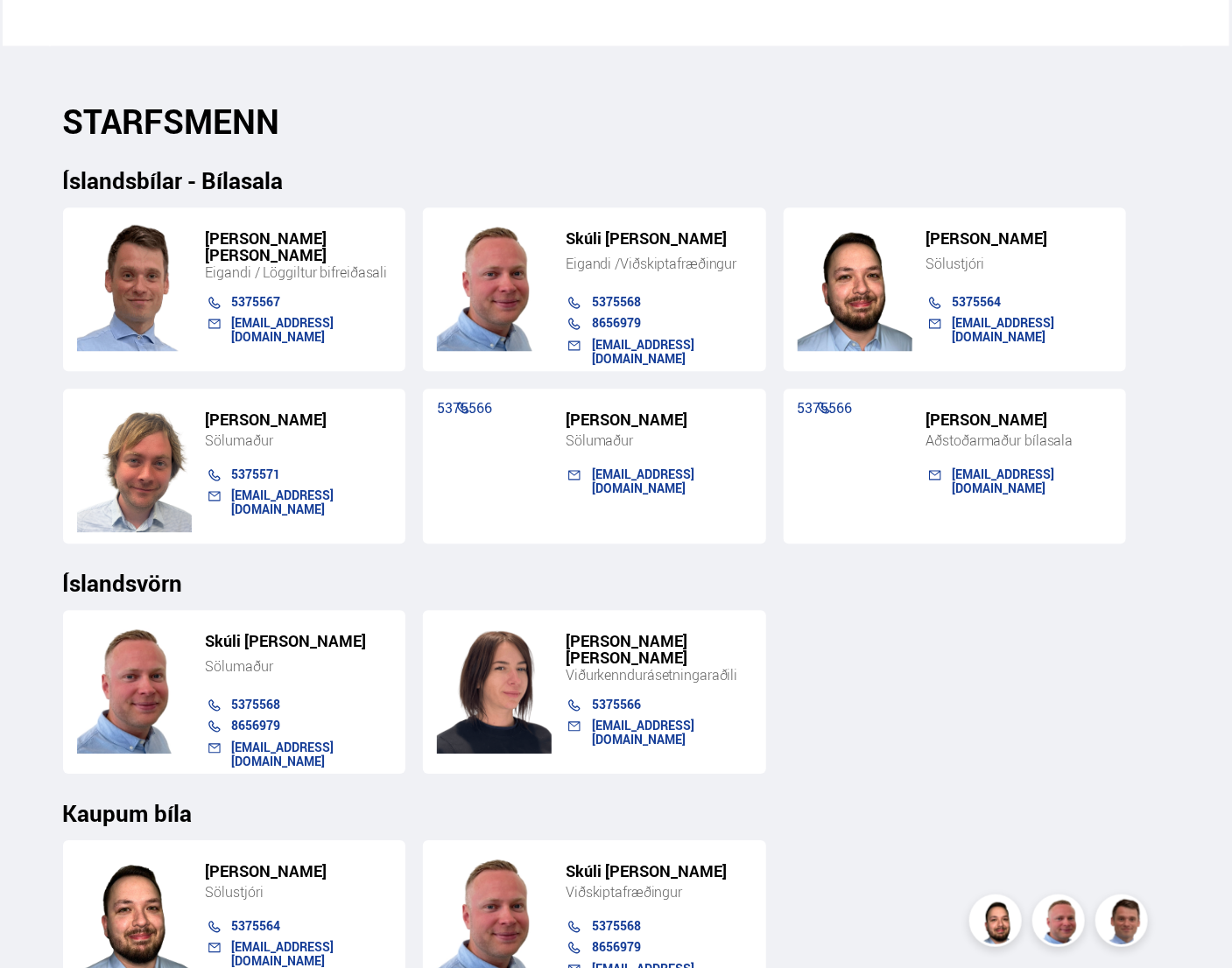 This screenshot has width=1232, height=968. Describe the element at coordinates (692, 675) in the screenshot. I see `span: ásetningaraðili` at that location.